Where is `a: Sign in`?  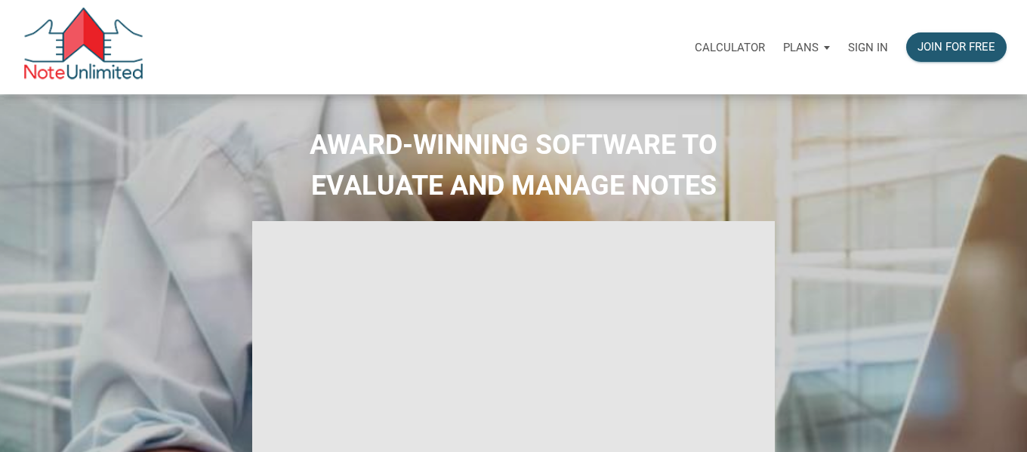 a: Sign in is located at coordinates (867, 47).